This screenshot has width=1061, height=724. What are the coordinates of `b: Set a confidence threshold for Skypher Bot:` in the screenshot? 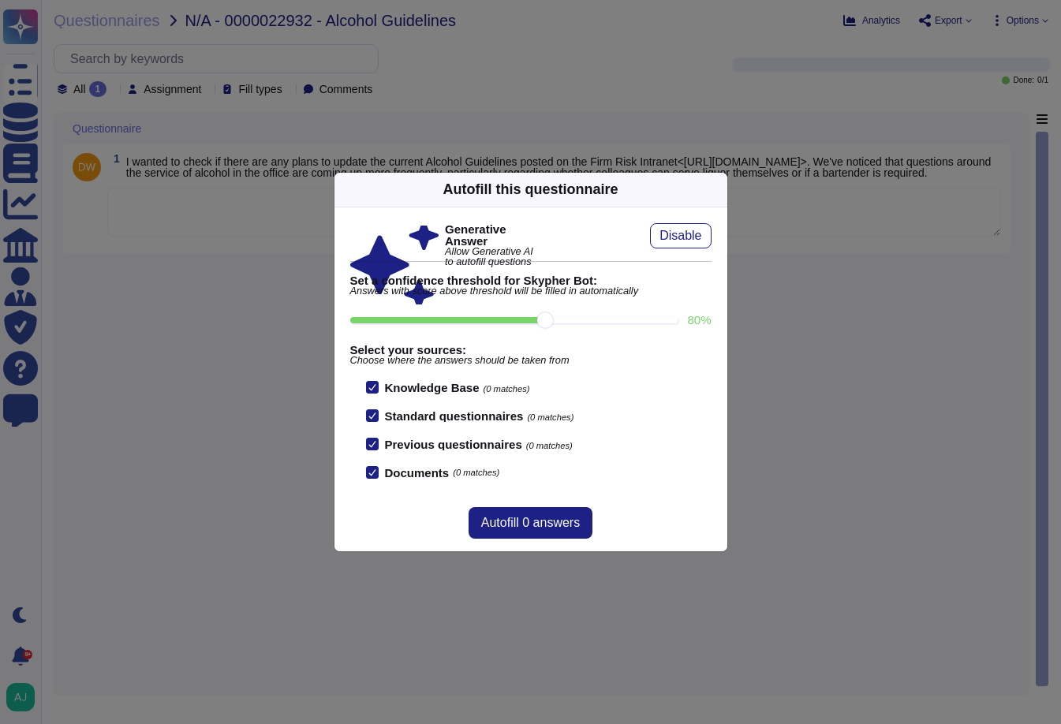 It's located at (531, 280).